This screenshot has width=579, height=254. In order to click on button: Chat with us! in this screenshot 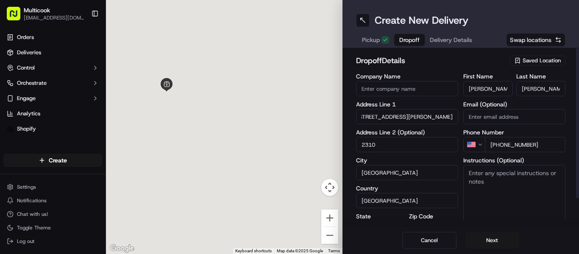, I will do `click(53, 214)`.